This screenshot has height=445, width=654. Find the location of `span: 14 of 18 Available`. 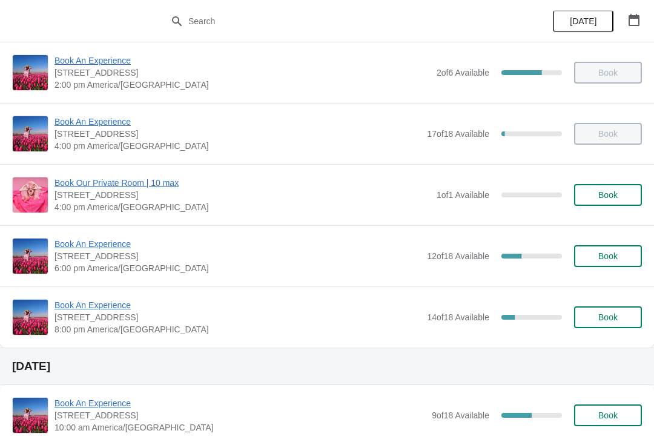

span: 14 of 18 Available is located at coordinates (458, 317).